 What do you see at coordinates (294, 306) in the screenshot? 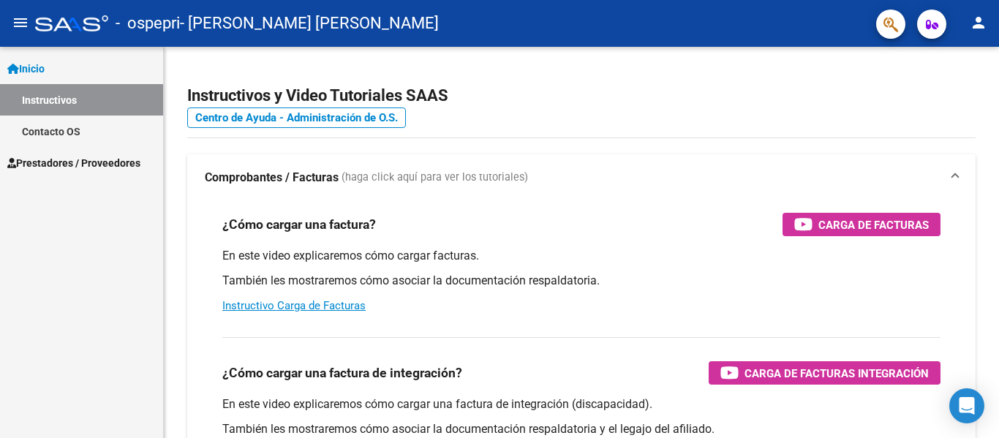
I see `a: Instructivo Carga de Facturas` at bounding box center [294, 306].